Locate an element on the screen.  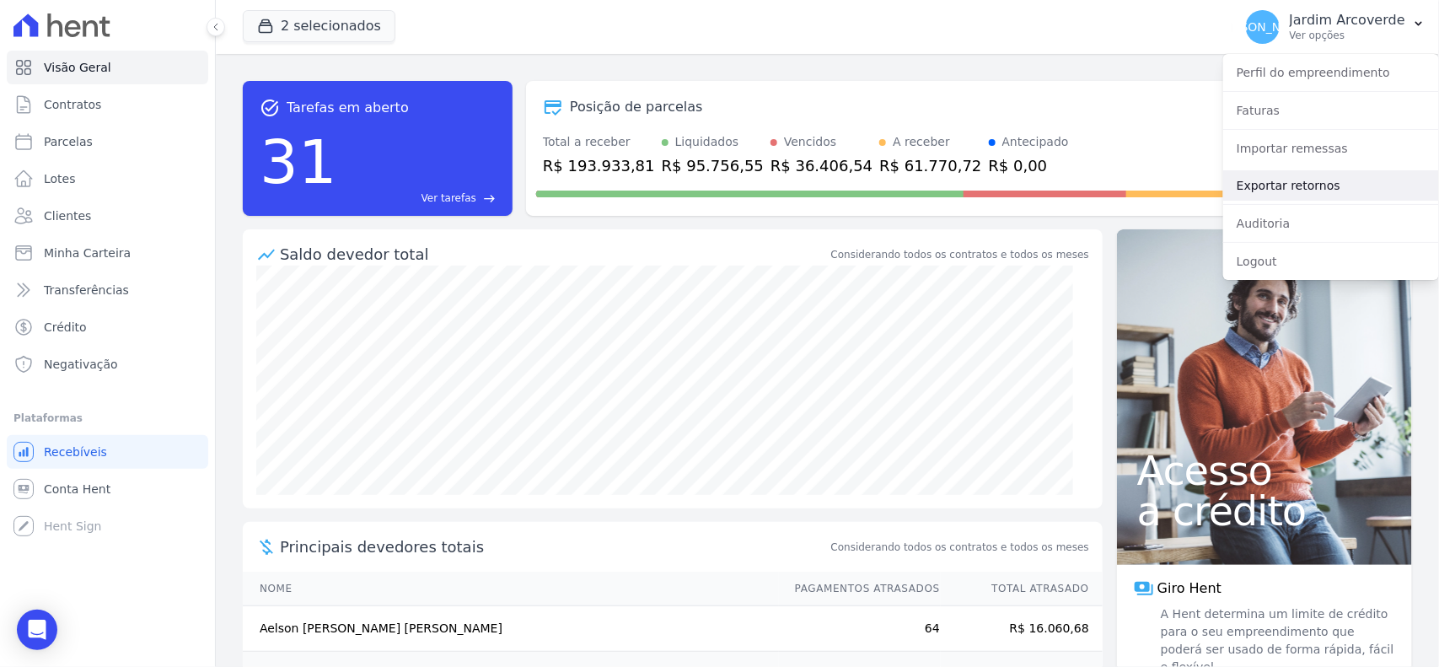
span: Acesso is located at coordinates (1265, 471).